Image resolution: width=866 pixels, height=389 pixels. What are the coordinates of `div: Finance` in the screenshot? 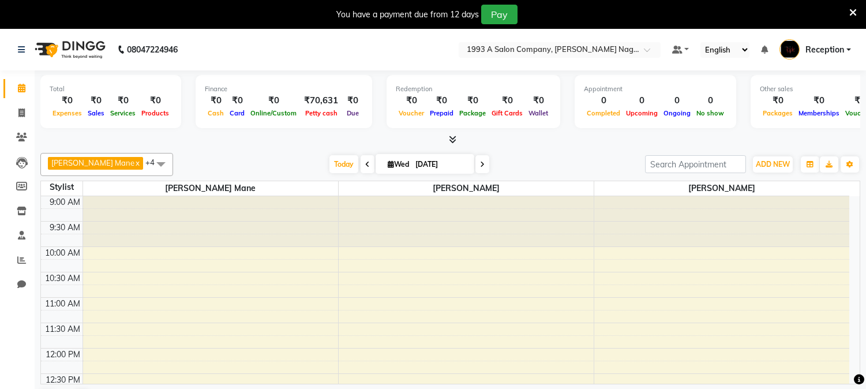 It's located at (284, 89).